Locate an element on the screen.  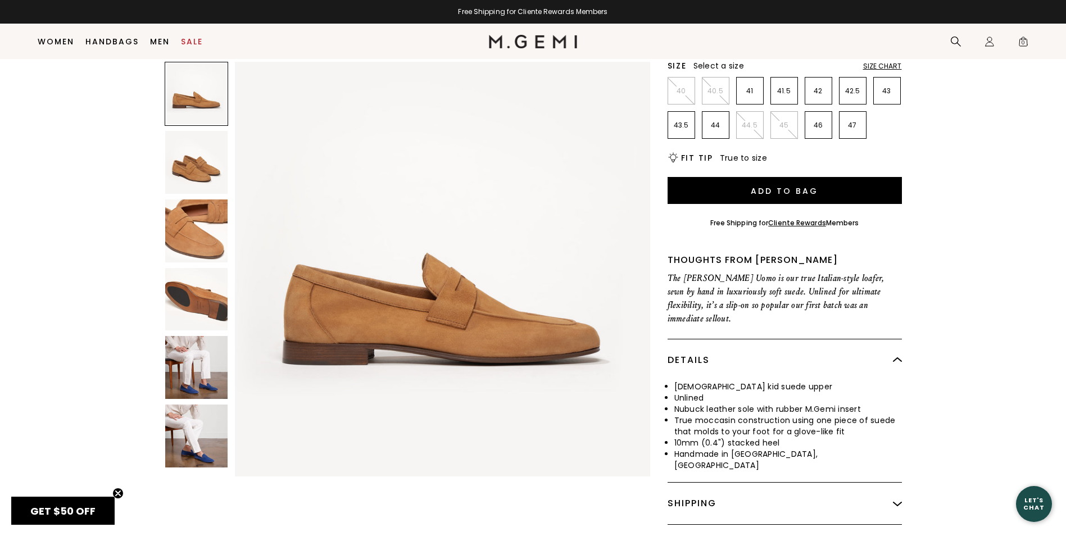
p: 44.5 is located at coordinates (750, 125).